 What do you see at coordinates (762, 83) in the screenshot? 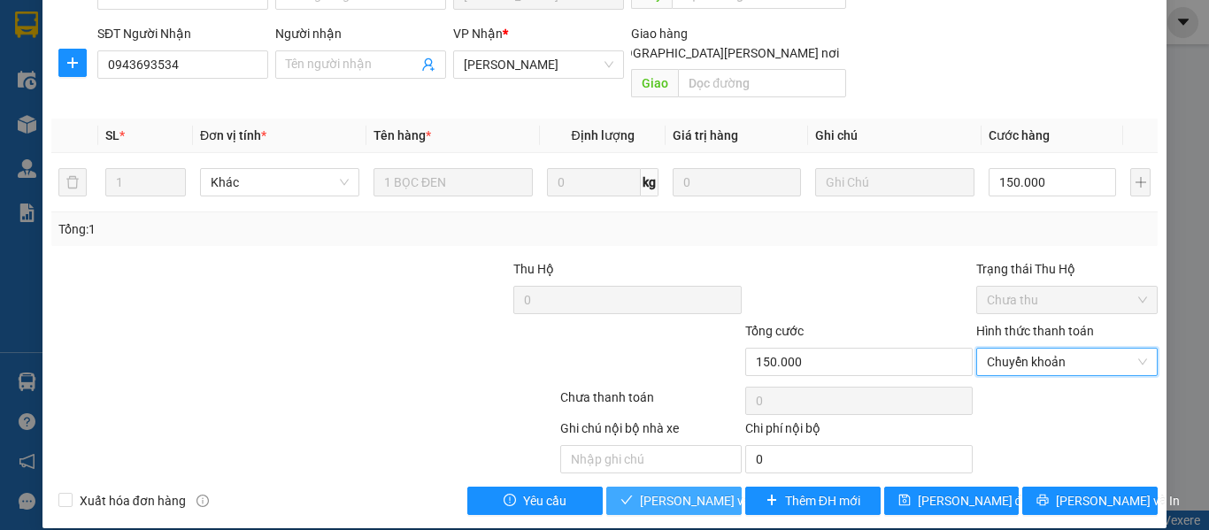
I see `input: Dọc đường` at bounding box center [762, 83].